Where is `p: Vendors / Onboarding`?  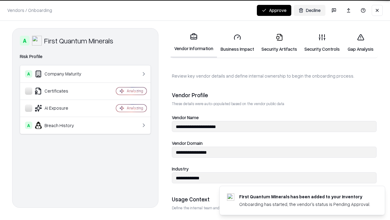
p: Vendors / Onboarding is located at coordinates (30, 10).